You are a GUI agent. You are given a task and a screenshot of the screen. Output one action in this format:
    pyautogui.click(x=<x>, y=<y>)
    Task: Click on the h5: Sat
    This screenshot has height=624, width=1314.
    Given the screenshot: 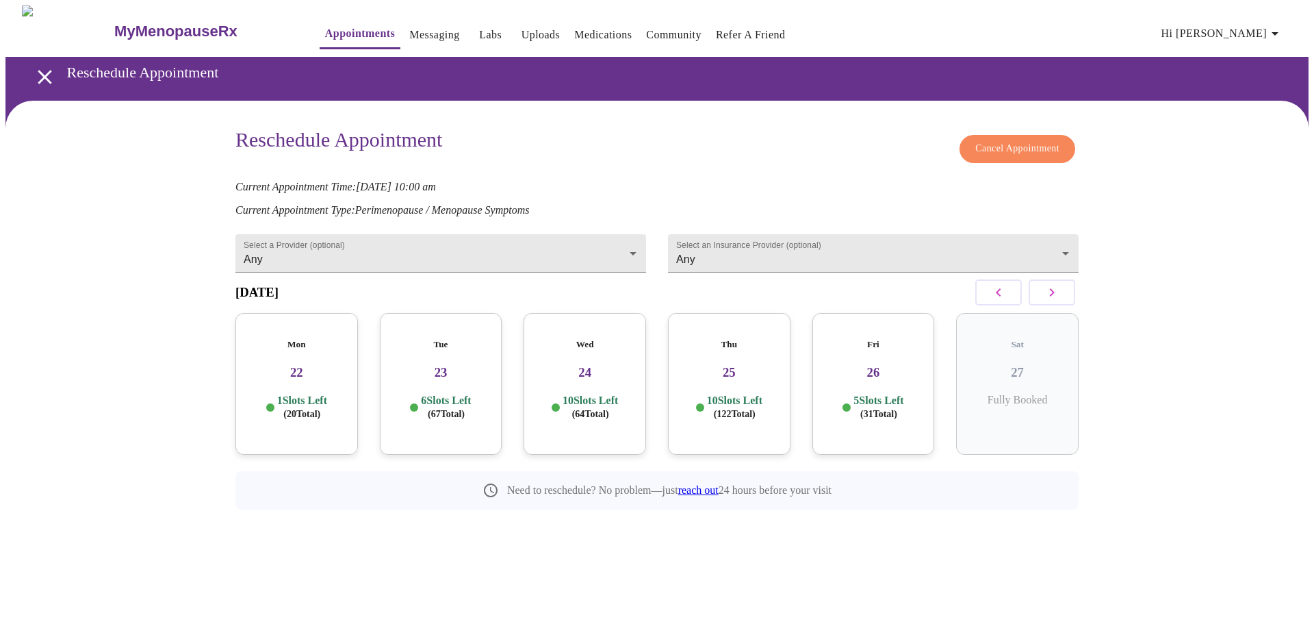 What is the action you would take?
    pyautogui.click(x=1017, y=344)
    